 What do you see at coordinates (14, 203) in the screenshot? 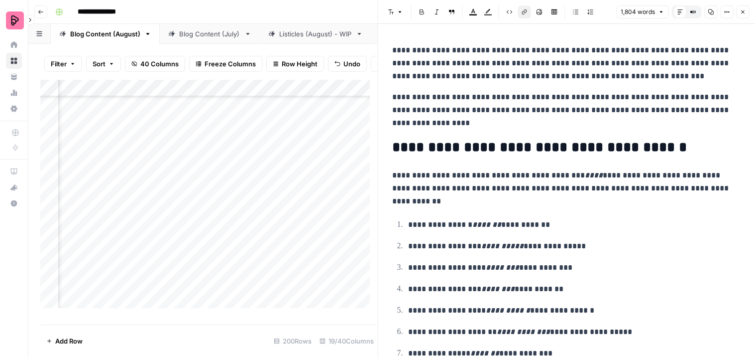
I see `button: Help + Support` at bounding box center [14, 203].